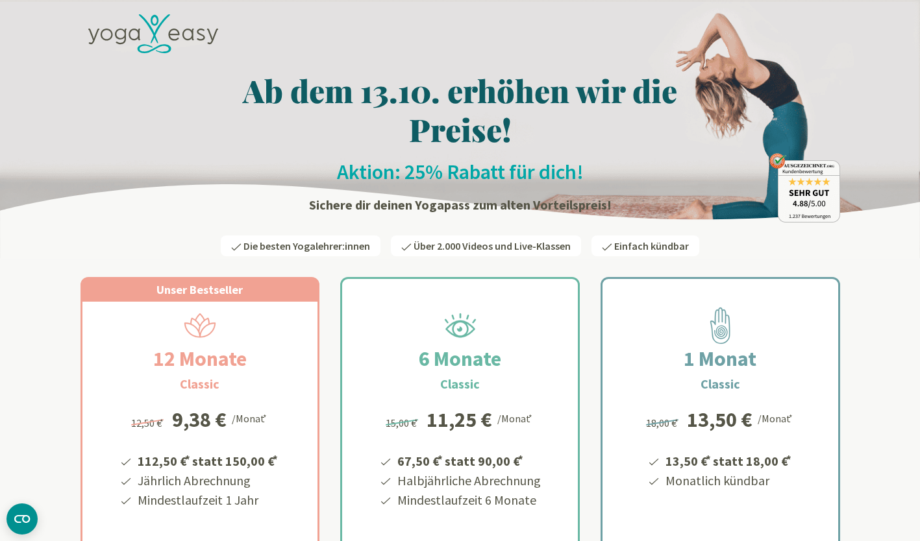 The width and height of the screenshot is (920, 541). Describe the element at coordinates (728, 481) in the screenshot. I see `li: Monatlich kündbar` at that location.